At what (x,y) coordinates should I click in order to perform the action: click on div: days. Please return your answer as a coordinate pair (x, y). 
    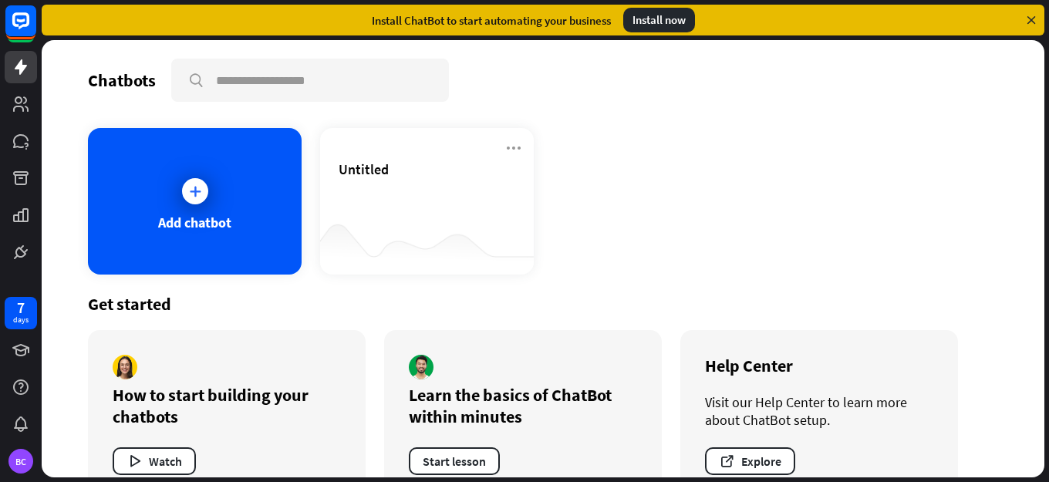
    Looking at the image, I should click on (21, 320).